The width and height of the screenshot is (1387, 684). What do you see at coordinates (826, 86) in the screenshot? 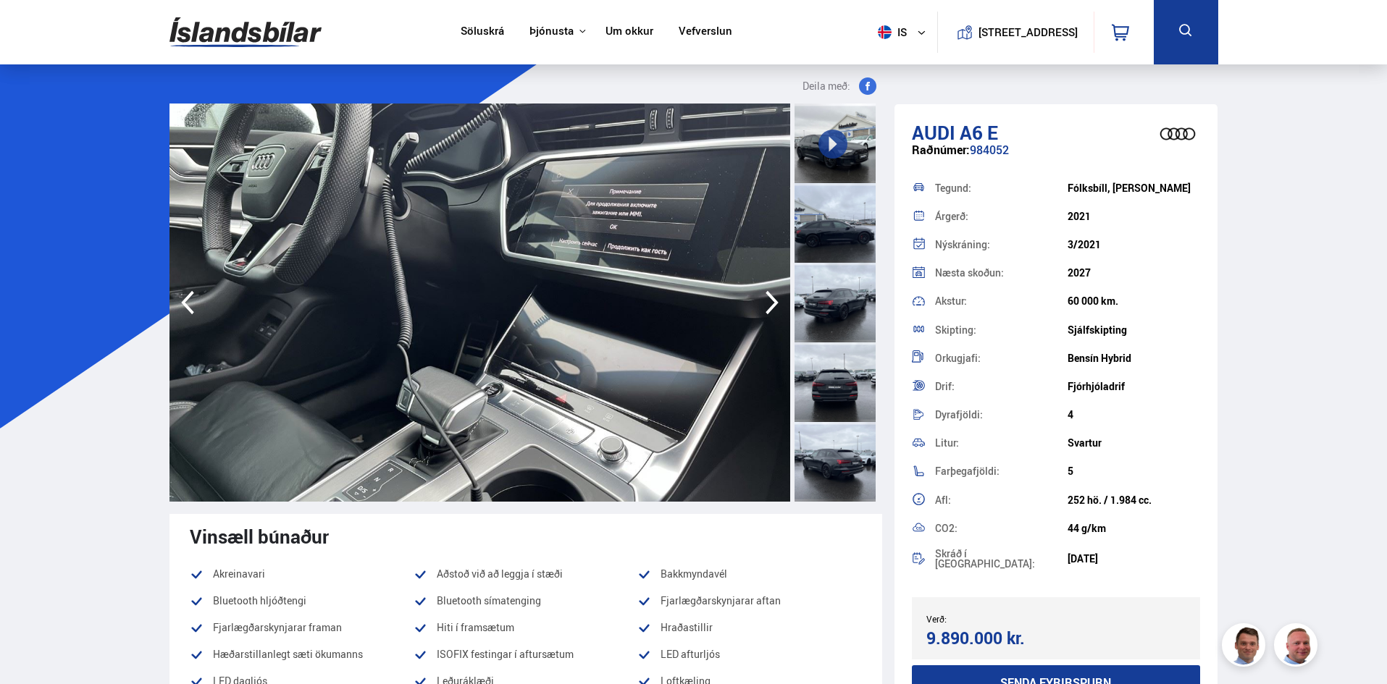
I see `span: Deila með:` at bounding box center [826, 86].